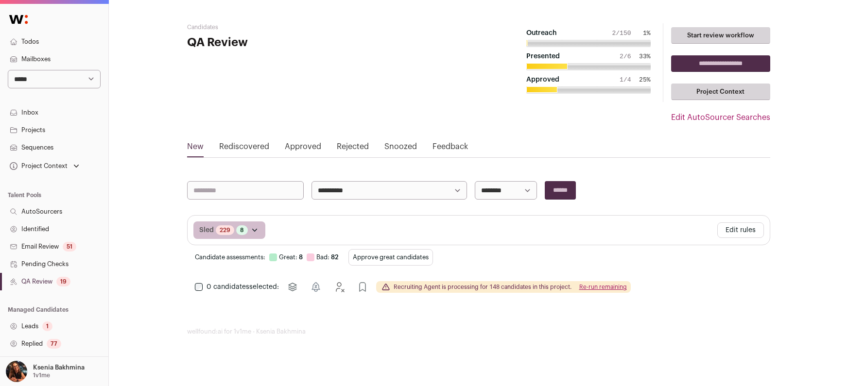 Image resolution: width=848 pixels, height=386 pixels. What do you see at coordinates (291, 258) in the screenshot?
I see `a: Great: 8` at bounding box center [291, 258].